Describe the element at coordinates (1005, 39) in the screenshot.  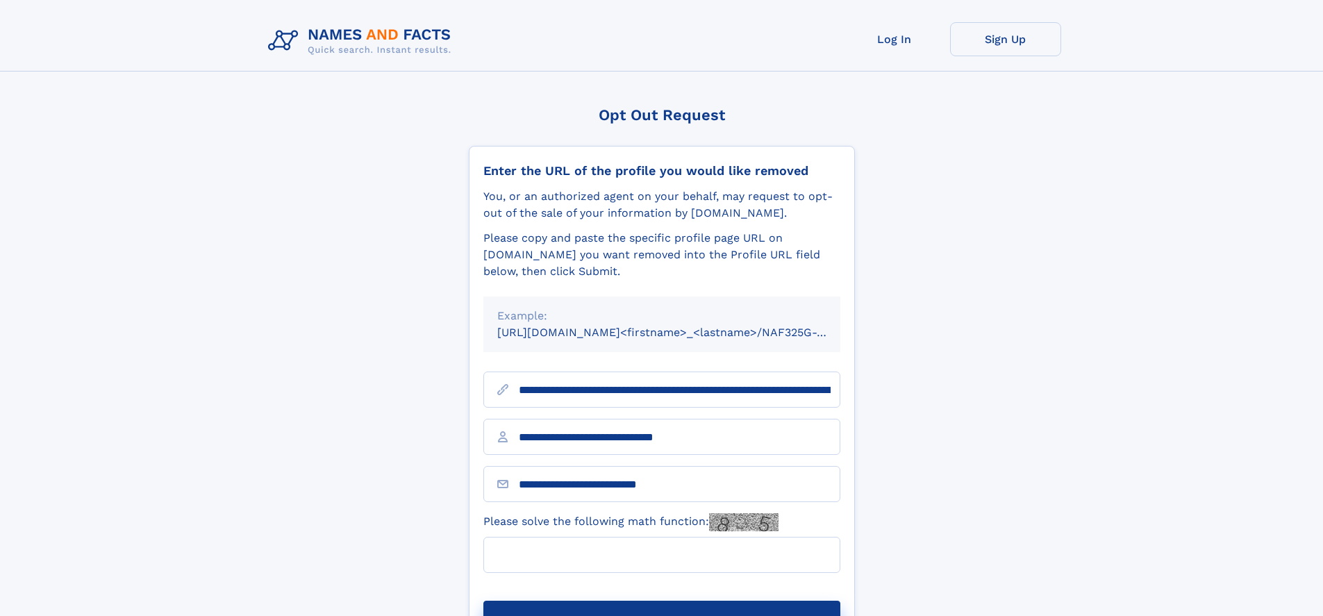
I see `a: Sign Up` at that location.